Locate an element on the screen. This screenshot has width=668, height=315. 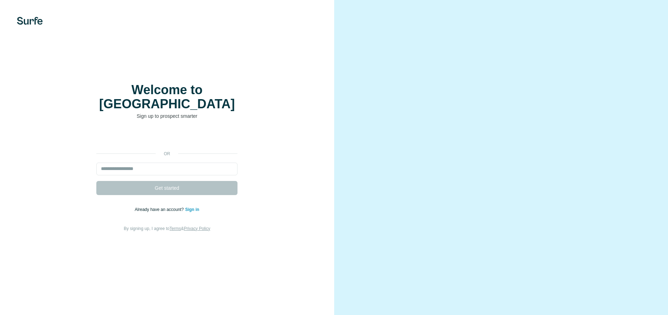
a: Sign in is located at coordinates (192, 210).